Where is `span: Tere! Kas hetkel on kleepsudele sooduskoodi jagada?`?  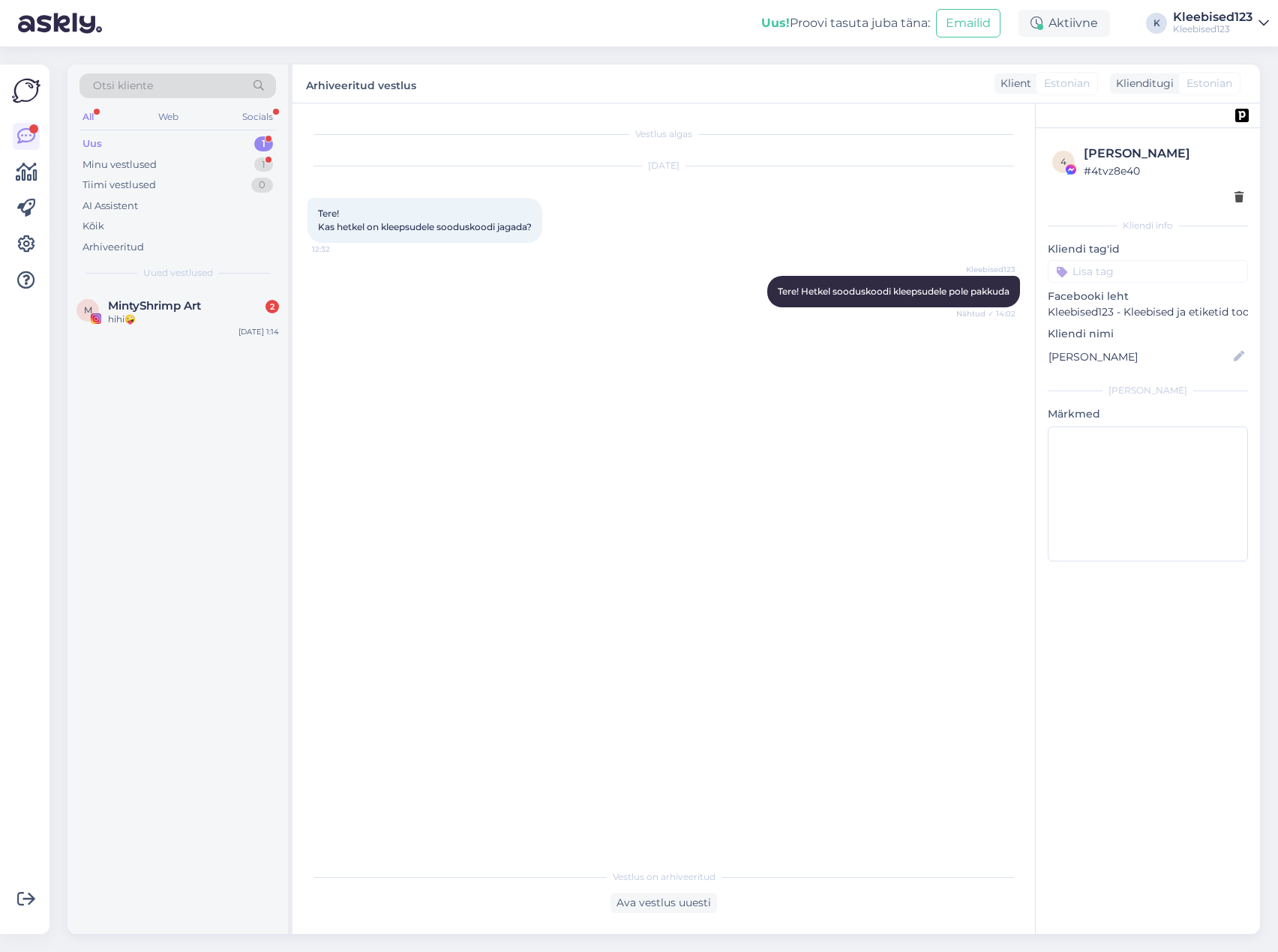 span: Tere! Kas hetkel on kleepsudele sooduskoodi jagada? is located at coordinates (424, 220).